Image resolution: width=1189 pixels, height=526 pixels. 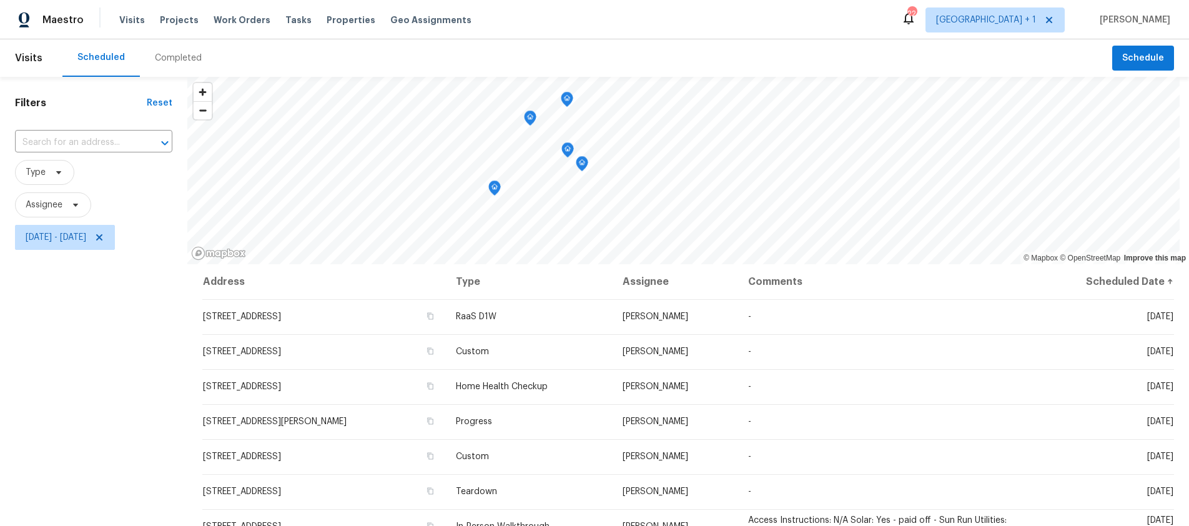 I want to click on span: Projects, so click(x=179, y=20).